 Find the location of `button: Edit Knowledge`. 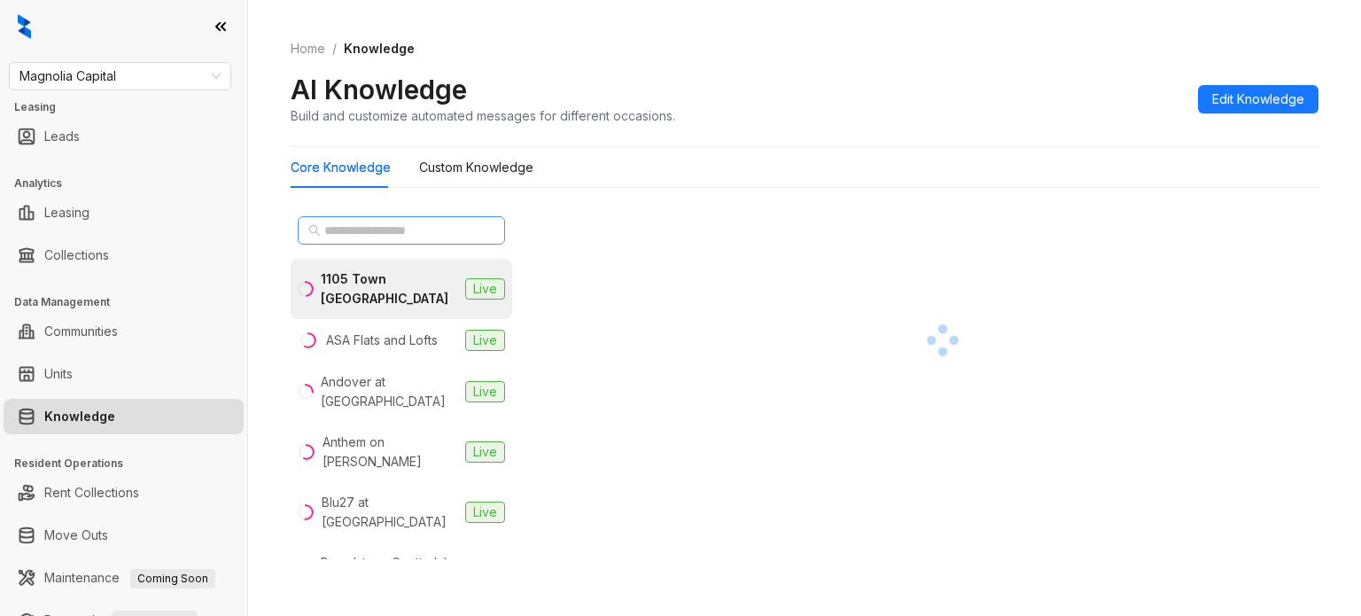

button: Edit Knowledge is located at coordinates (1258, 99).